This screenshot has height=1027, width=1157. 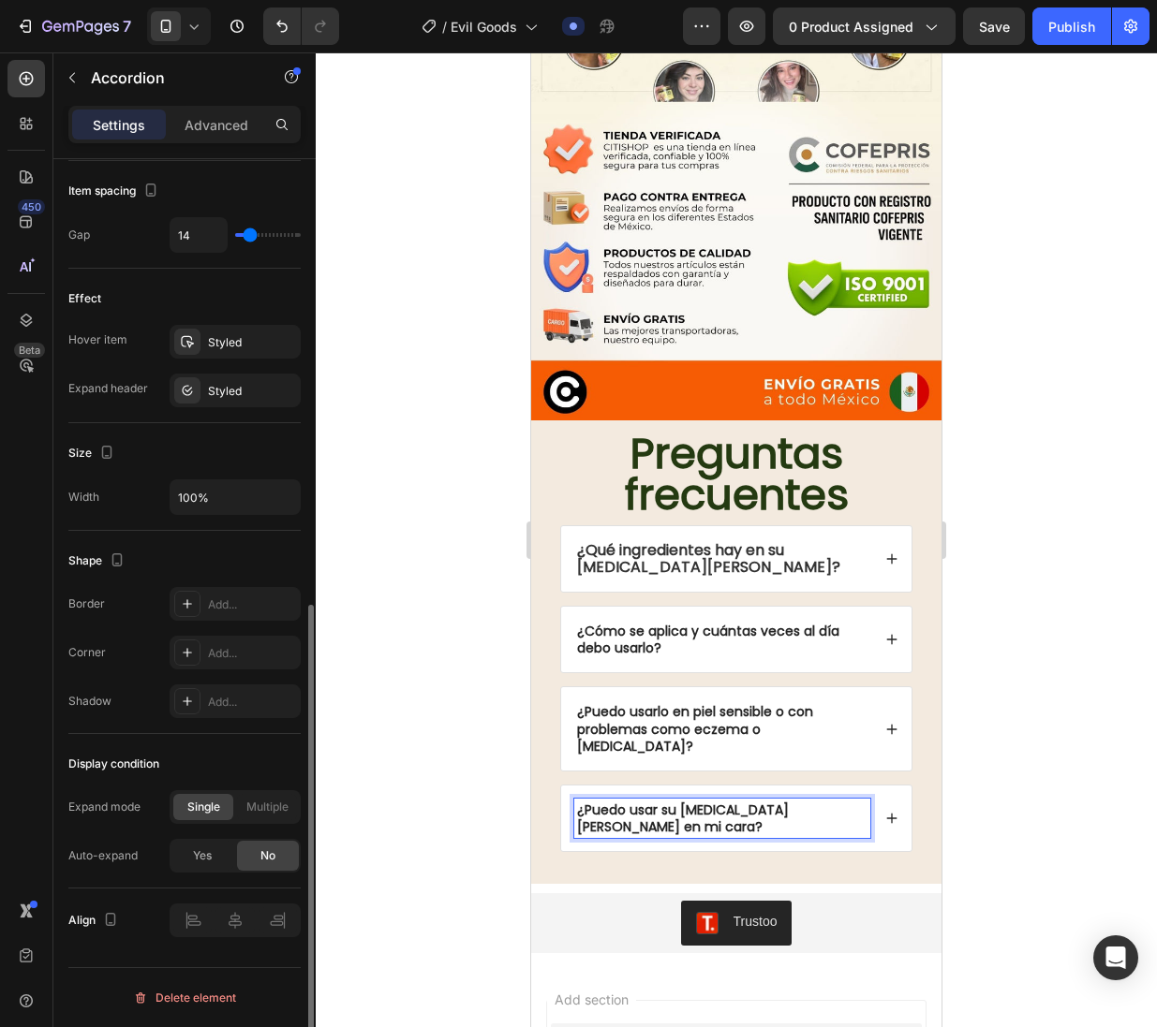 I want to click on div: Align, so click(x=95, y=921).